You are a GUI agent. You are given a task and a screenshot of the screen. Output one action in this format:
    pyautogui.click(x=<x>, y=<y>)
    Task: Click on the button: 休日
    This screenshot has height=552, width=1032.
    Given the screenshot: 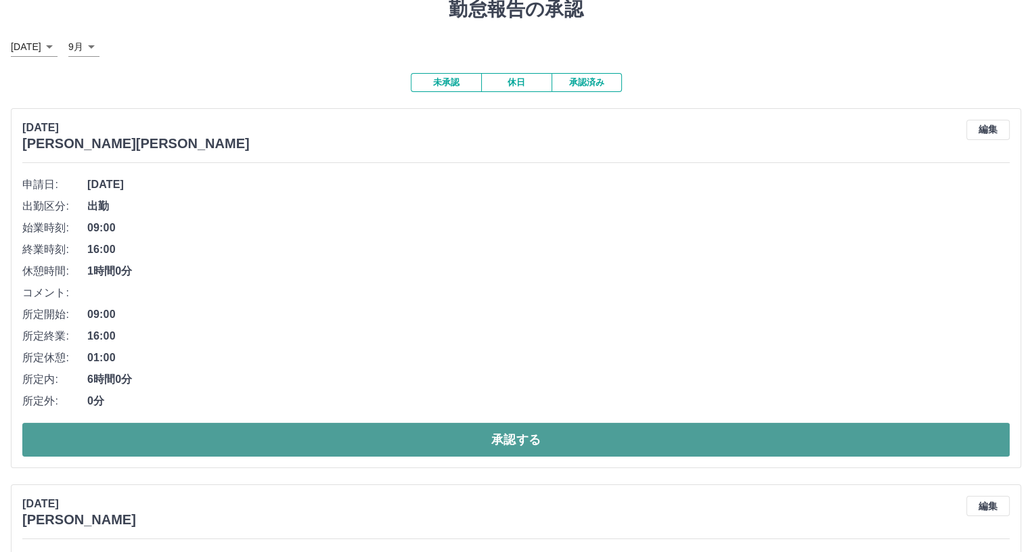 What is the action you would take?
    pyautogui.click(x=516, y=83)
    